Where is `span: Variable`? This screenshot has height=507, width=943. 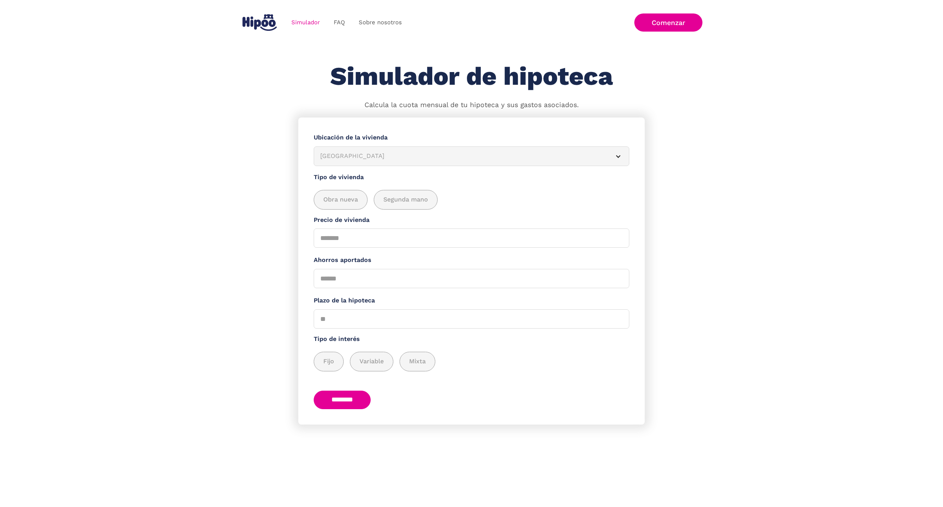 span: Variable is located at coordinates (371, 361).